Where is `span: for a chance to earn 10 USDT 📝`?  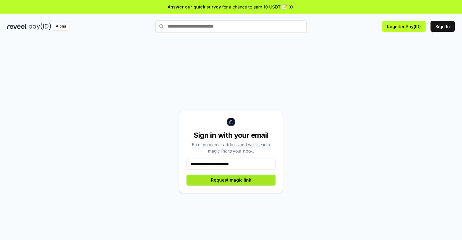
span: for a chance to earn 10 USDT 📝 is located at coordinates (254, 7).